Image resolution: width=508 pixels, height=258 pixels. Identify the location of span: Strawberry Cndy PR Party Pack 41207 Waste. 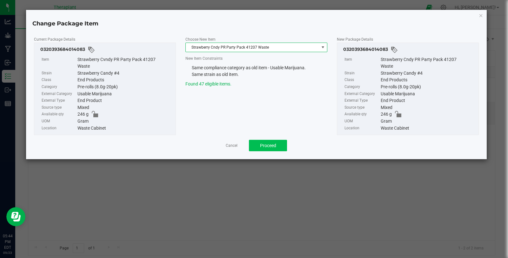
(252, 47).